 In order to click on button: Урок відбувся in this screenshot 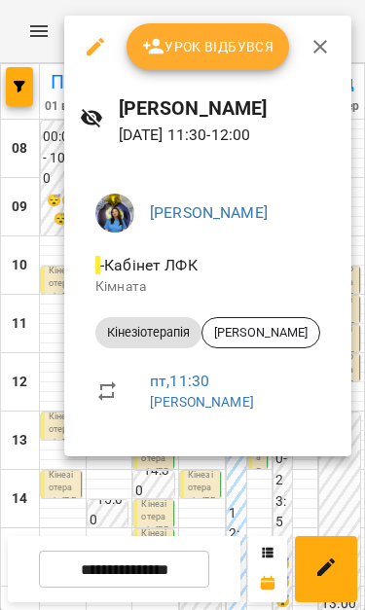, I will do `click(208, 47)`.